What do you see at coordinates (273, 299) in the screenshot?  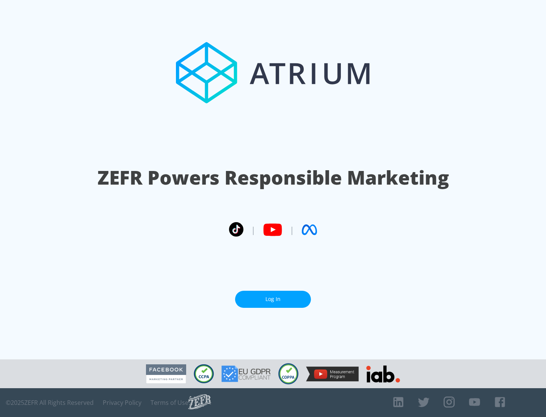 I see `a: Log In` at bounding box center [273, 299].